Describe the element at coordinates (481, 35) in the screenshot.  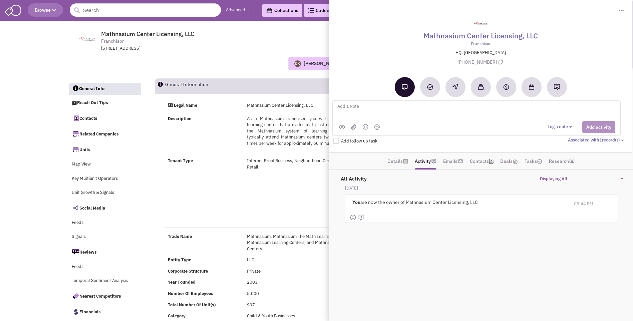
I see `a: Mathnasium Center Licensing, LLC` at that location.